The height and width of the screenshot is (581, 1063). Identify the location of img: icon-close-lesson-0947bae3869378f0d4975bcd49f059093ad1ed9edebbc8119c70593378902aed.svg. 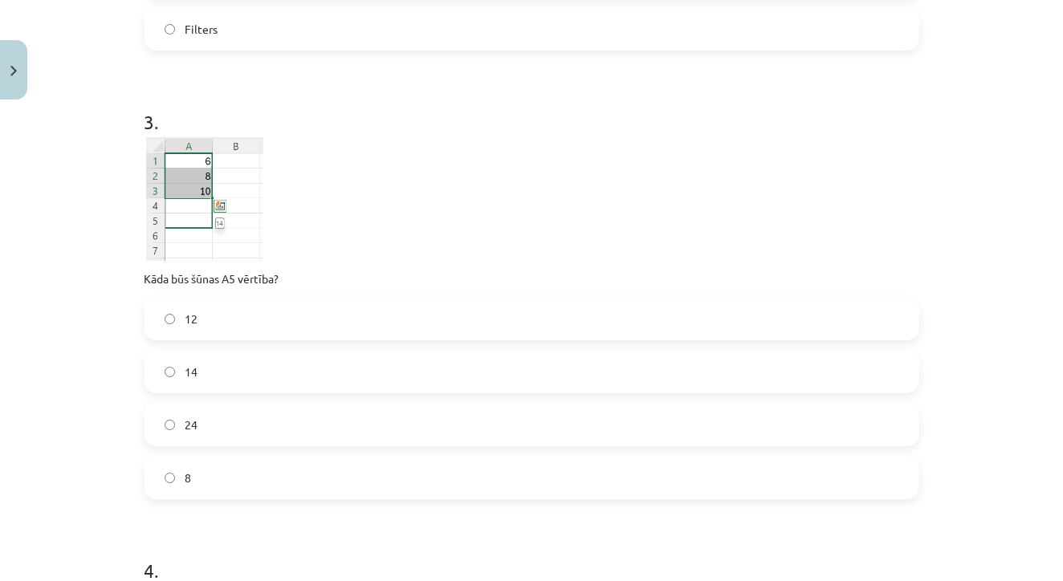
(14, 71).